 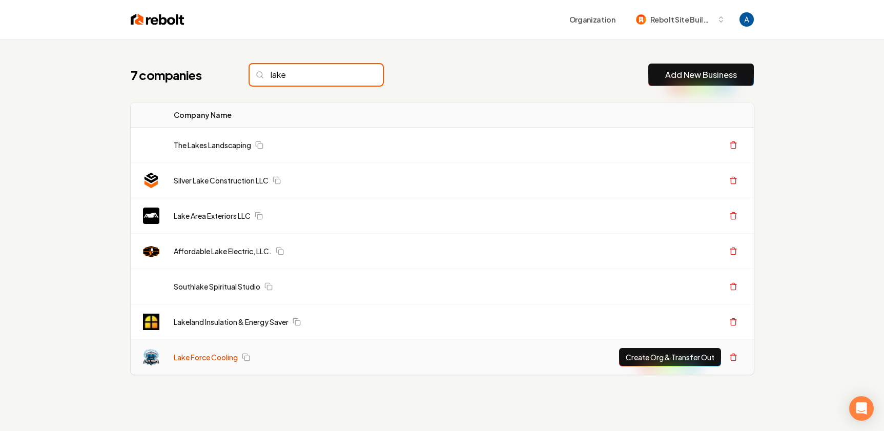 I want to click on a: Silver Lake Construction LLC, so click(x=221, y=180).